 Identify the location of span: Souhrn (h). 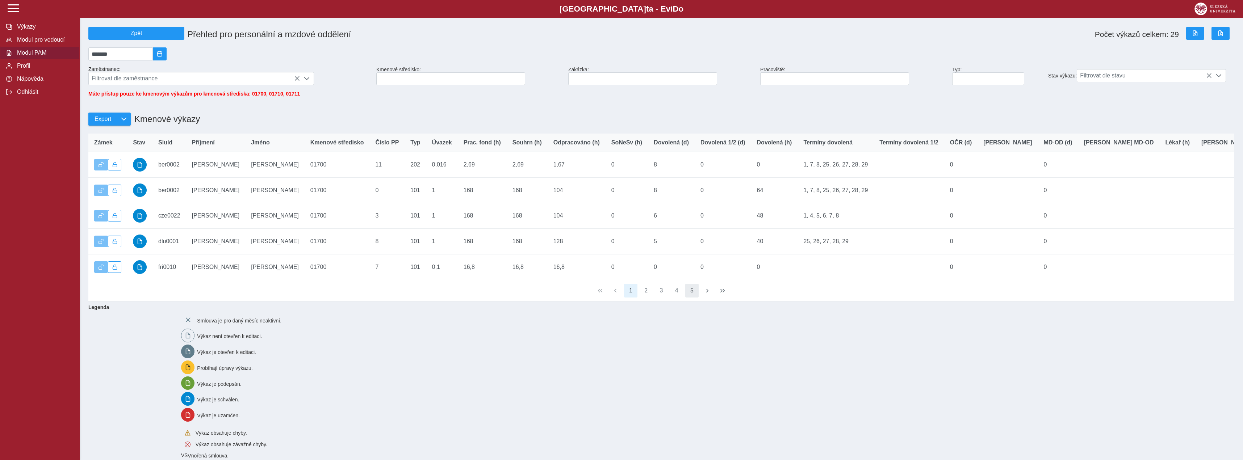
(527, 143).